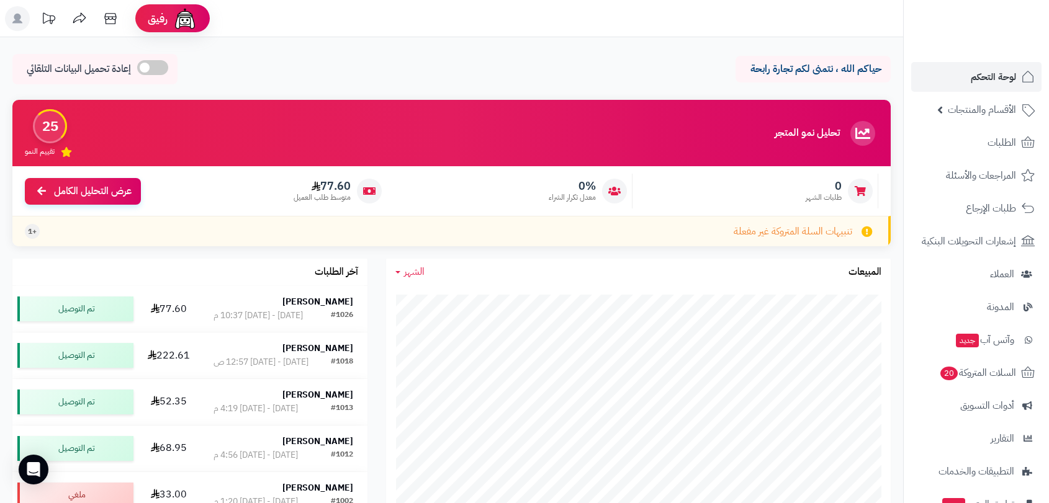 This screenshot has width=1049, height=503. I want to click on img: logo-2.png, so click(1001, 22).